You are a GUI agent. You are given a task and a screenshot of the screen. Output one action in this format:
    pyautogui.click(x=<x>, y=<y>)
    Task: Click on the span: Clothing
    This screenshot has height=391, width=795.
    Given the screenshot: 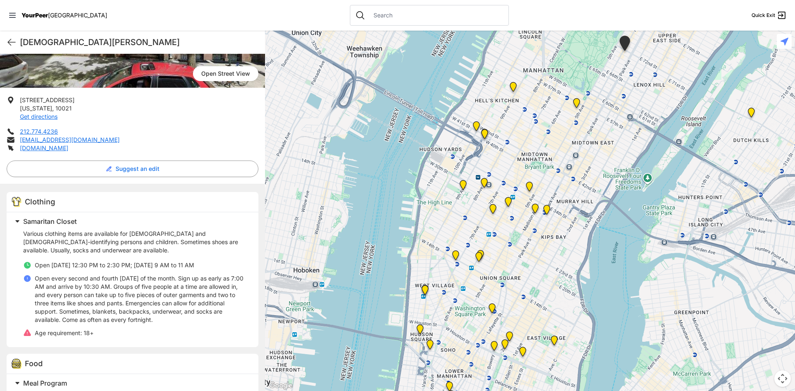 What is the action you would take?
    pyautogui.click(x=40, y=202)
    